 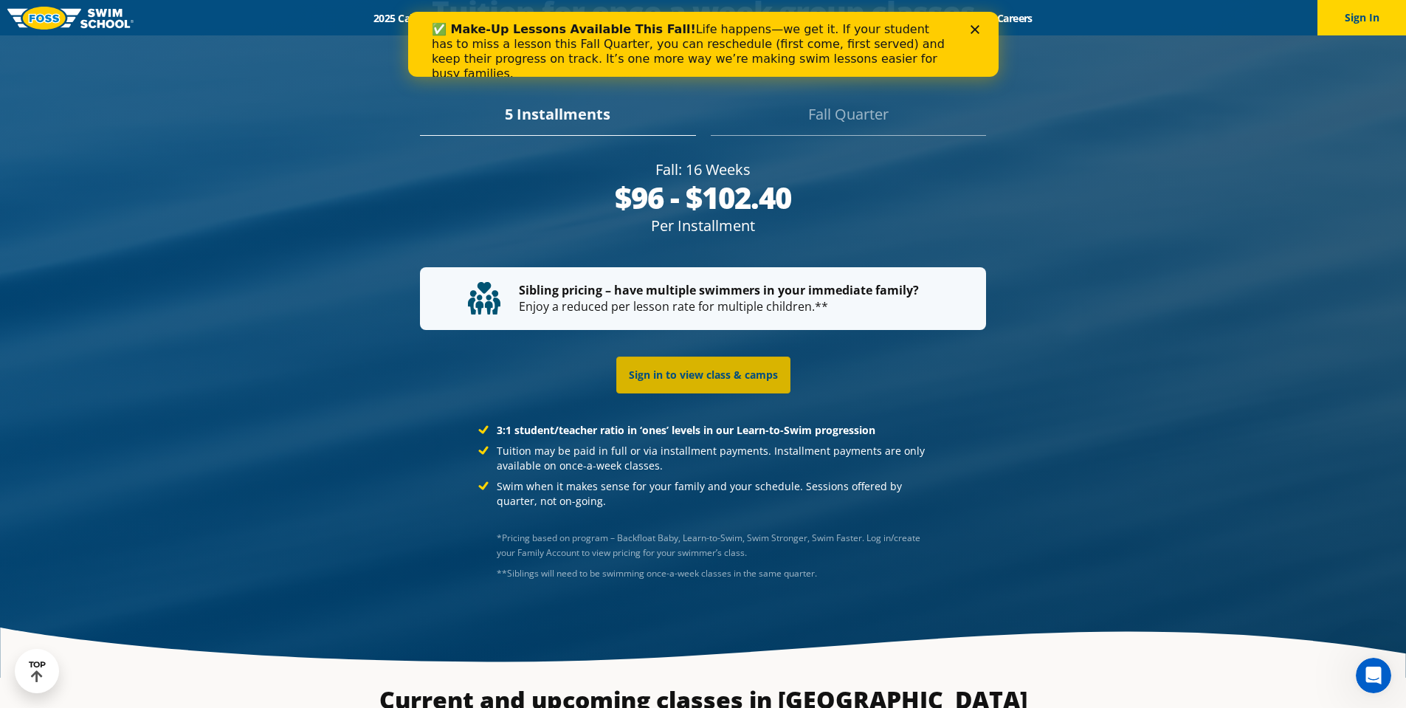 I want to click on div: $96 - $102.40, so click(x=703, y=198).